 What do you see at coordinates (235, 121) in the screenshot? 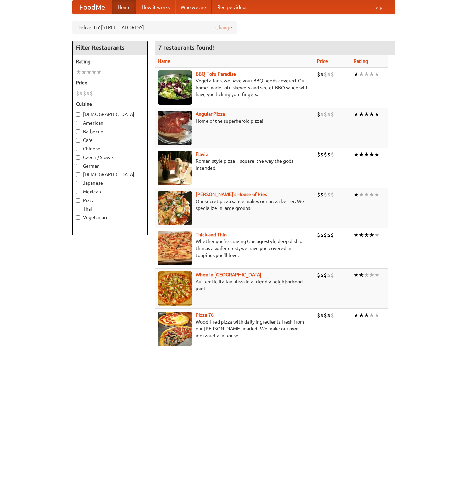
I see `p: Home of the superheroic pizza!` at bounding box center [235, 121].